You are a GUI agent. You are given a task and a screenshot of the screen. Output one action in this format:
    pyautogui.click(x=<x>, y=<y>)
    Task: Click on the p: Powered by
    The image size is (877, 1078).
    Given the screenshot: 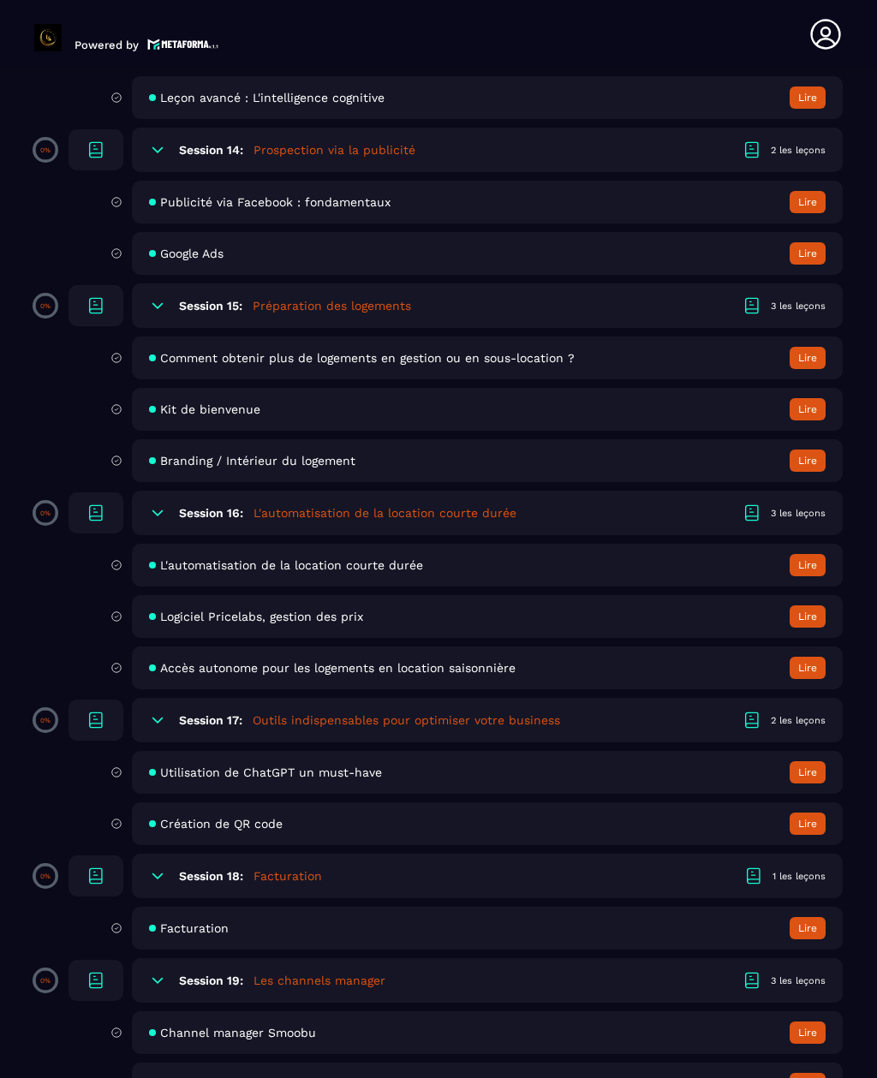 What is the action you would take?
    pyautogui.click(x=106, y=45)
    